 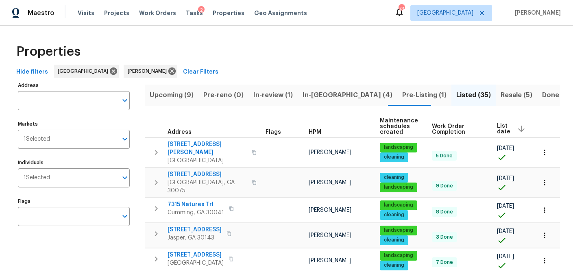 I want to click on span: List date, so click(x=504, y=129).